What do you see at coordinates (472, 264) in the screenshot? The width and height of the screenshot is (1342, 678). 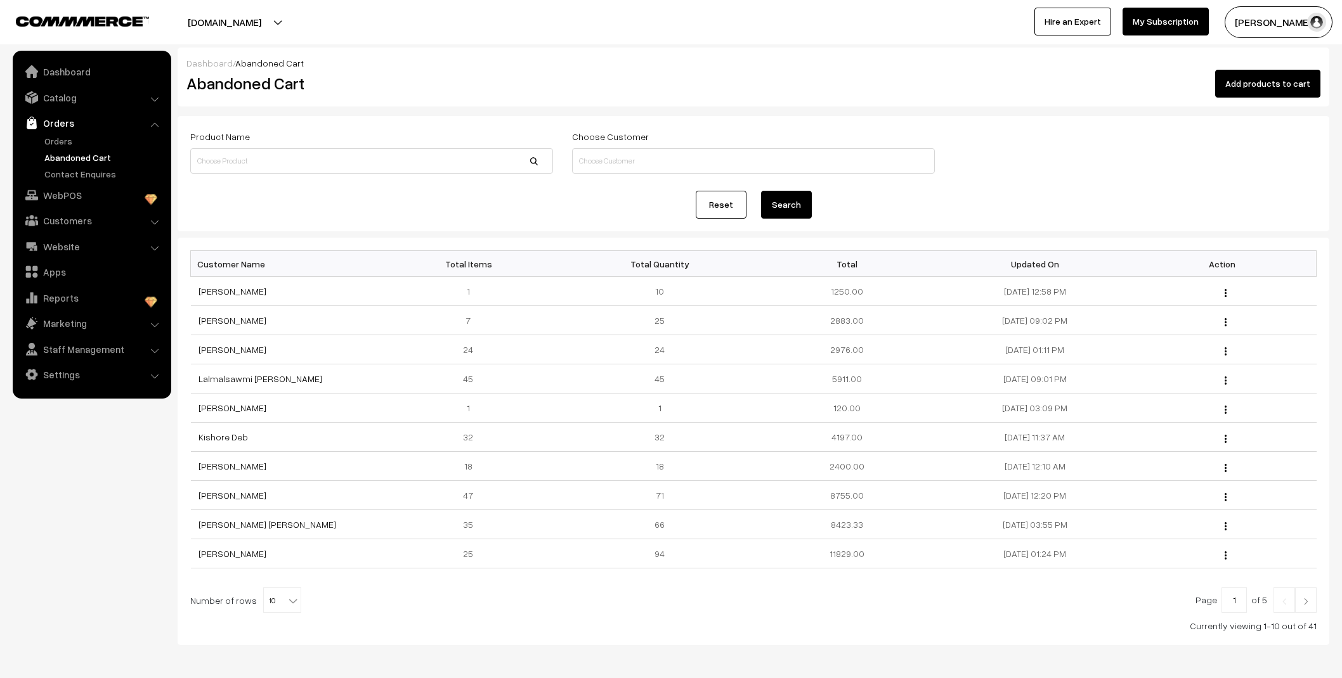 I see `th: Total Items` at bounding box center [472, 264].